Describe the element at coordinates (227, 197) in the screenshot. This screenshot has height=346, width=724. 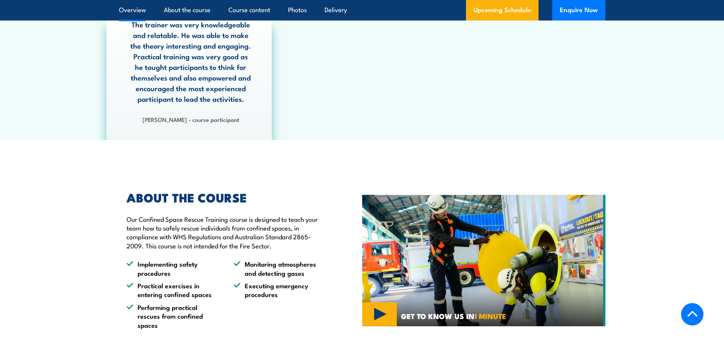
I see `h2: ABOUT THE COURSE` at that location.